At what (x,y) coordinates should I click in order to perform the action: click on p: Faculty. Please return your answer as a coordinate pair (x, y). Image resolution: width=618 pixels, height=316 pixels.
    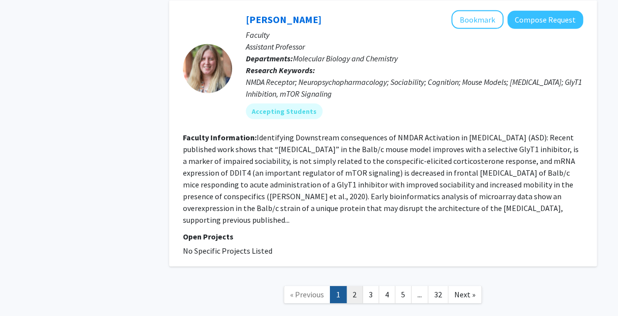
    Looking at the image, I should click on (414, 35).